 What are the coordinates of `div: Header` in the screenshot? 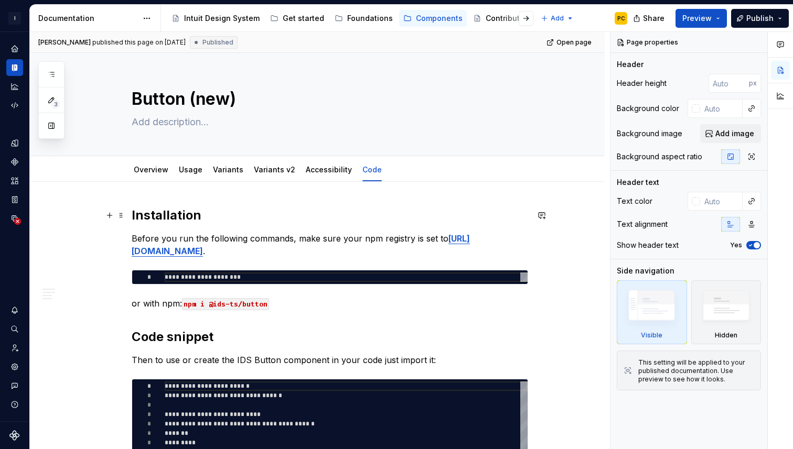 It's located at (630, 64).